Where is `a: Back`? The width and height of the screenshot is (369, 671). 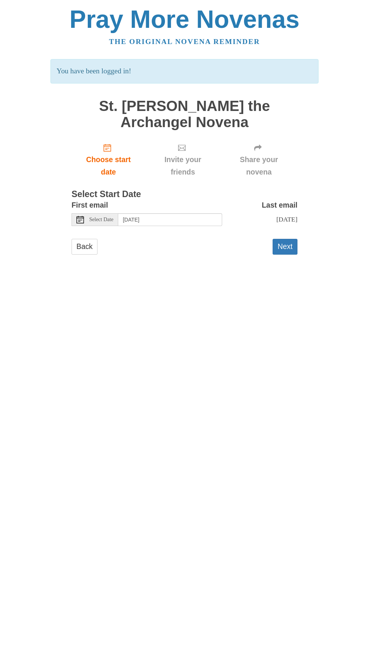
a: Back is located at coordinates (84, 246).